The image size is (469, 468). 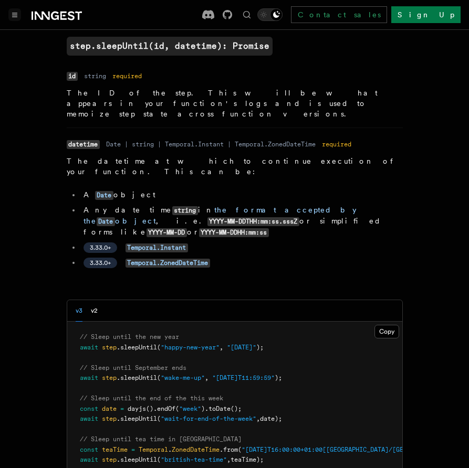 I want to click on span: // Sleep until the end of the this week, so click(x=151, y=399).